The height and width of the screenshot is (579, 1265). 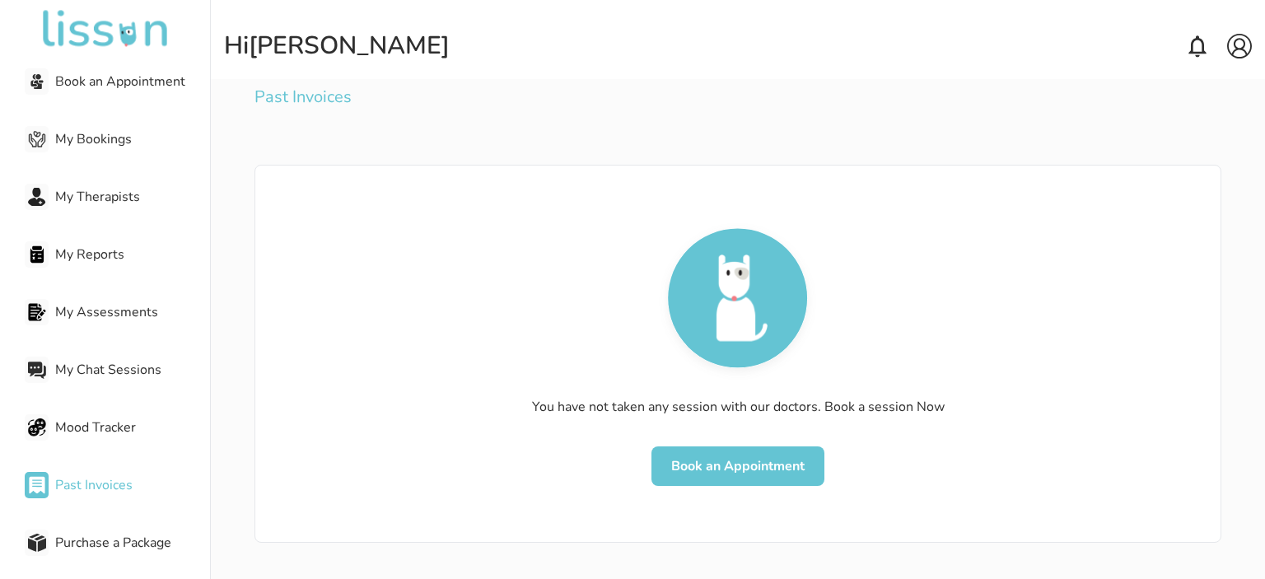 What do you see at coordinates (133, 312) in the screenshot?
I see `span: My Assessments` at bounding box center [133, 312].